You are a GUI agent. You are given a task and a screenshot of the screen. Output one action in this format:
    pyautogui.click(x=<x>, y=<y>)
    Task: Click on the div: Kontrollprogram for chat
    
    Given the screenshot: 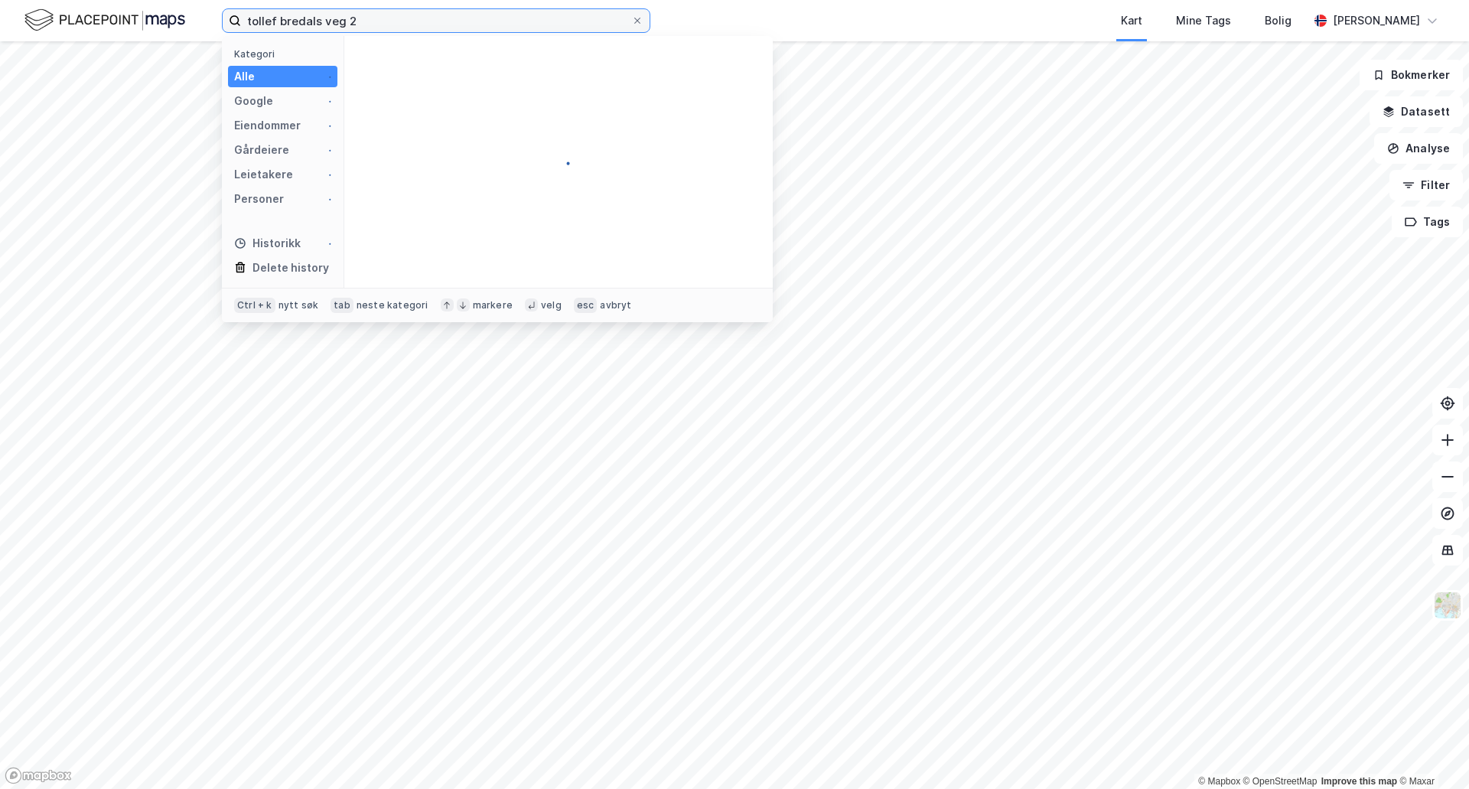 What is the action you would take?
    pyautogui.click(x=1431, y=752)
    